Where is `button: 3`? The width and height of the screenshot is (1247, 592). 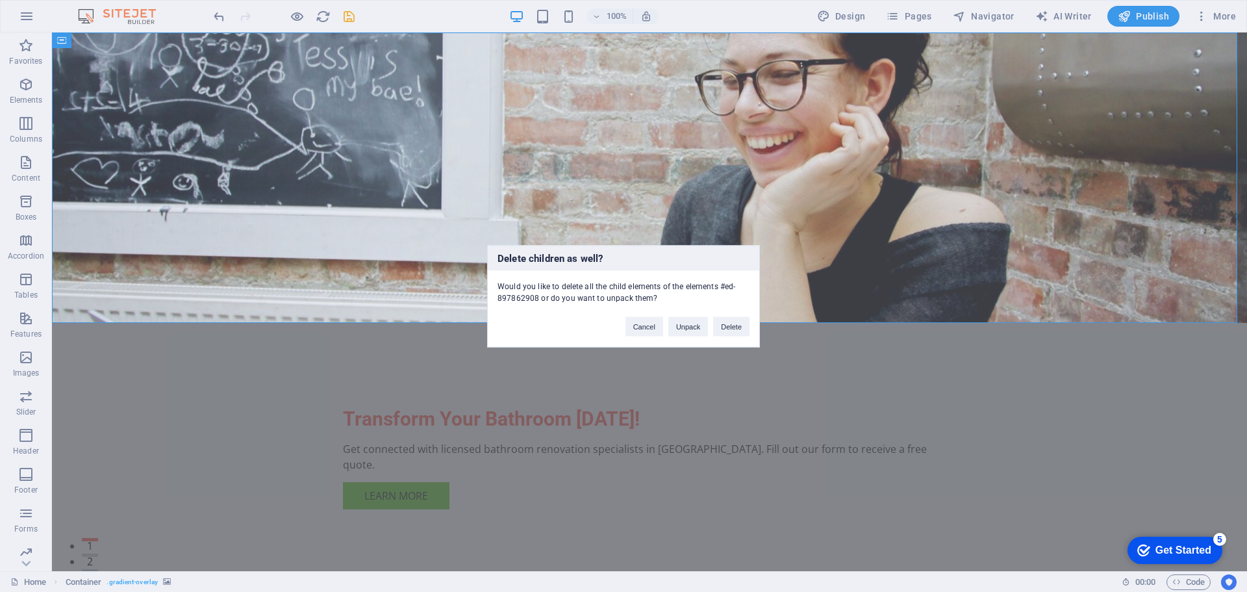
button: 3 is located at coordinates (38, 538).